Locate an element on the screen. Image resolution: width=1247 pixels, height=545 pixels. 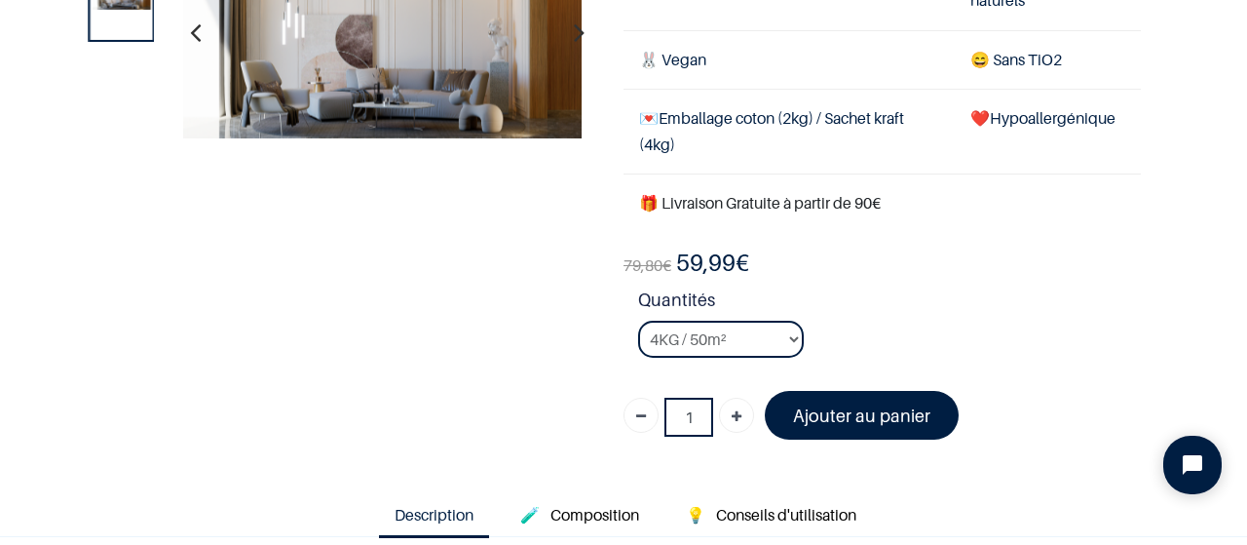
a: Supprimer is located at coordinates (641, 415).